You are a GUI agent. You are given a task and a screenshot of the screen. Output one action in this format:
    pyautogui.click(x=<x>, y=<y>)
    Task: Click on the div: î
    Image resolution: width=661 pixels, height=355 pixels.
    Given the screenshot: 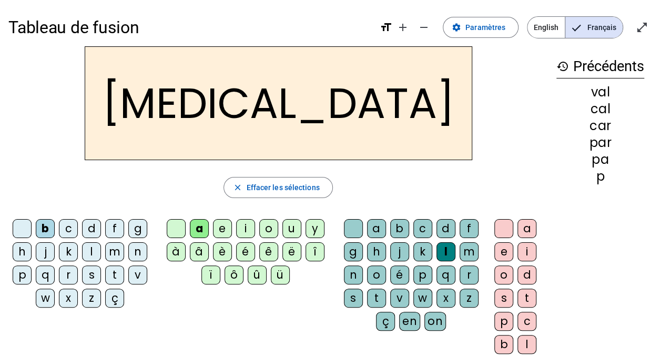 What is the action you would take?
    pyautogui.click(x=315, y=251)
    